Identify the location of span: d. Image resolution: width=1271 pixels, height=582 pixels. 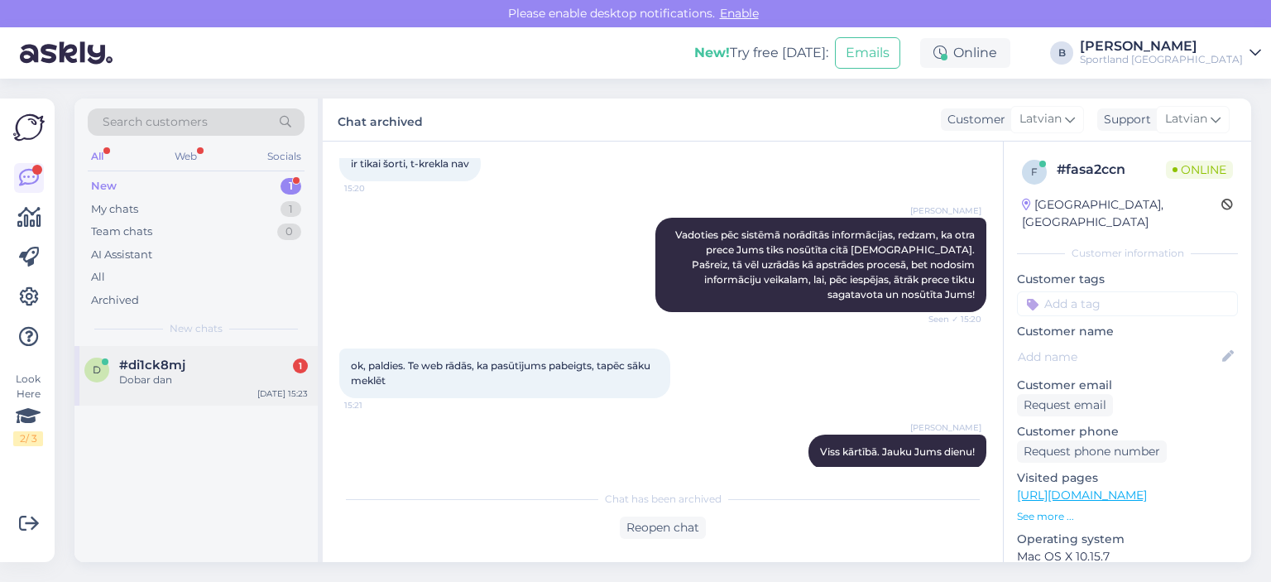
(97, 369).